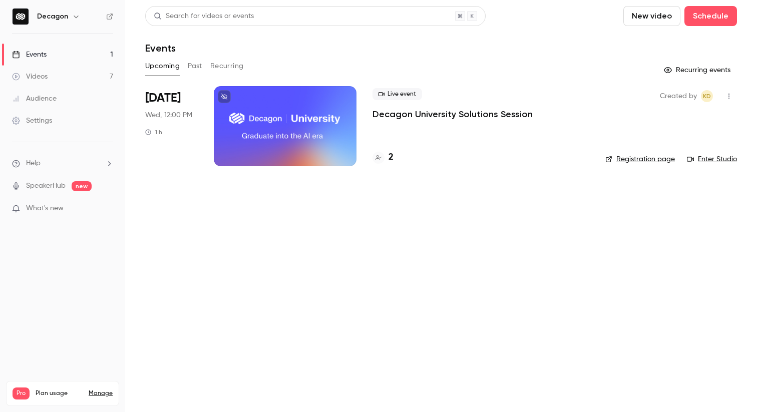  What do you see at coordinates (204, 16) in the screenshot?
I see `div: Search for videos or events` at bounding box center [204, 16].